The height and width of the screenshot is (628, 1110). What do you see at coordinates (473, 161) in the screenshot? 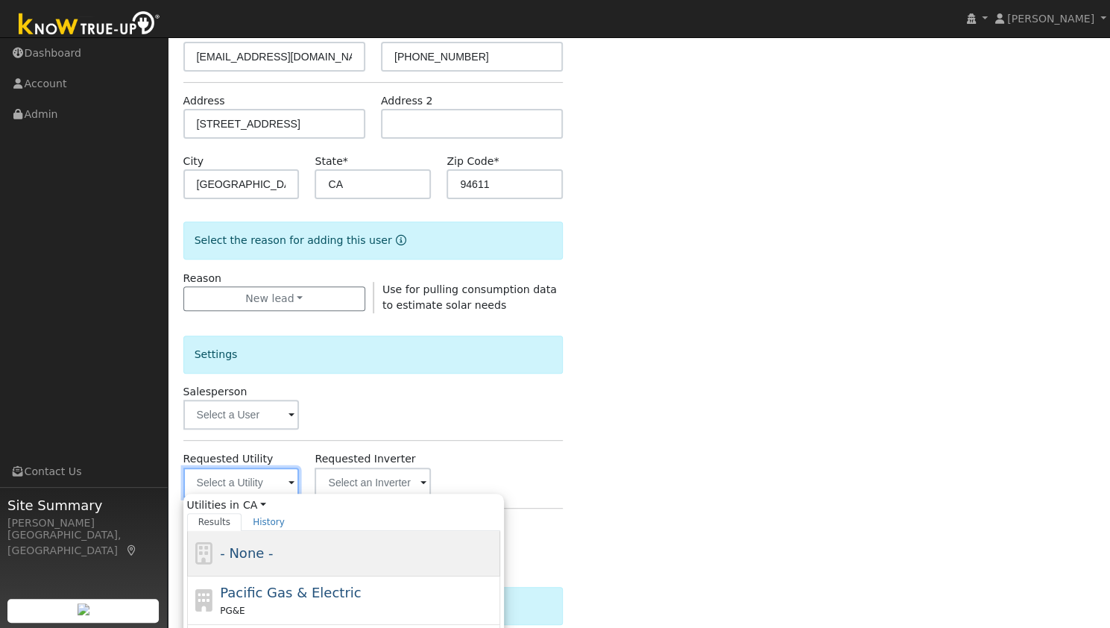
I see `label: Zip Code` at bounding box center [473, 161].